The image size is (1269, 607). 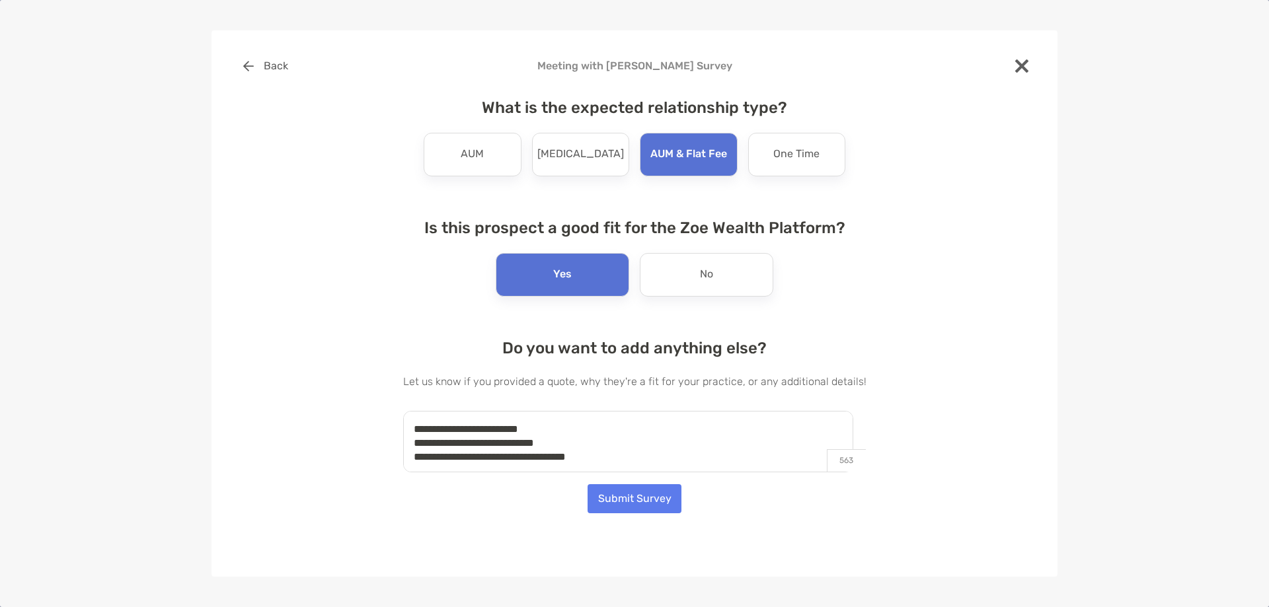 I want to click on h4: What is the expected relationship type?, so click(x=634, y=108).